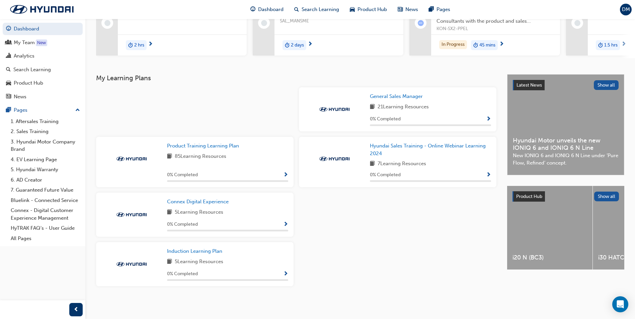  Describe the element at coordinates (45, 121) in the screenshot. I see `a: 1. Aftersales Training` at that location.